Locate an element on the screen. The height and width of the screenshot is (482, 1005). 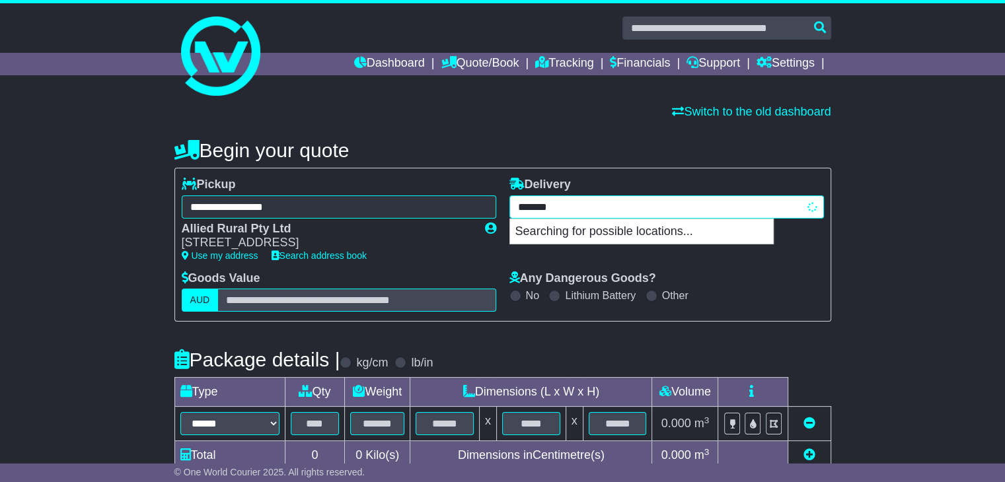
p: Searching for possible locations... is located at coordinates (641, 232).